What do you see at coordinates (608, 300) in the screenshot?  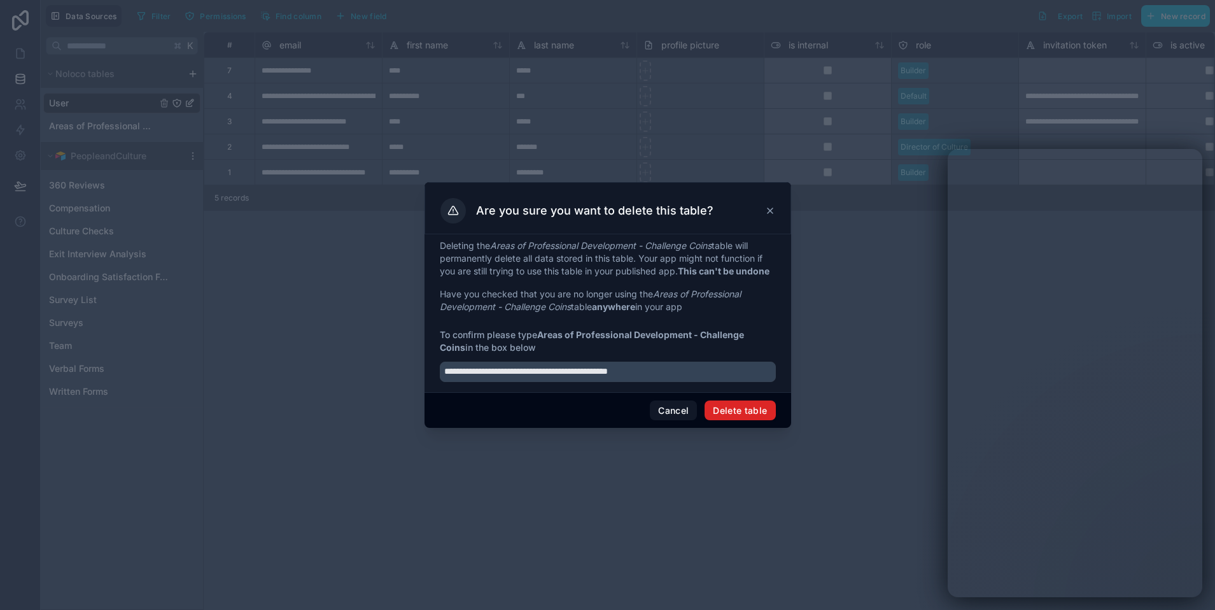 I see `p: Have you checked that you are no longer using the table in your app` at bounding box center [608, 300].